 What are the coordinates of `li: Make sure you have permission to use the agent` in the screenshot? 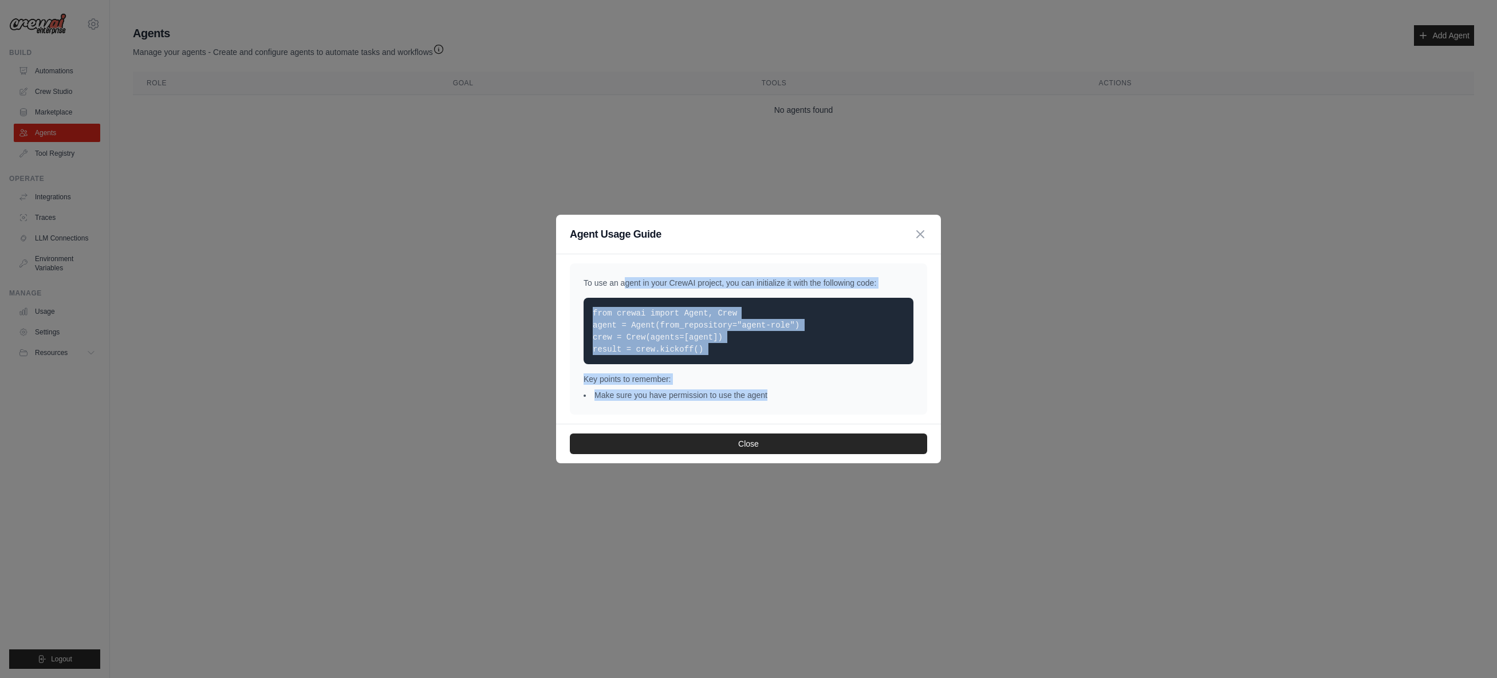 It's located at (749, 395).